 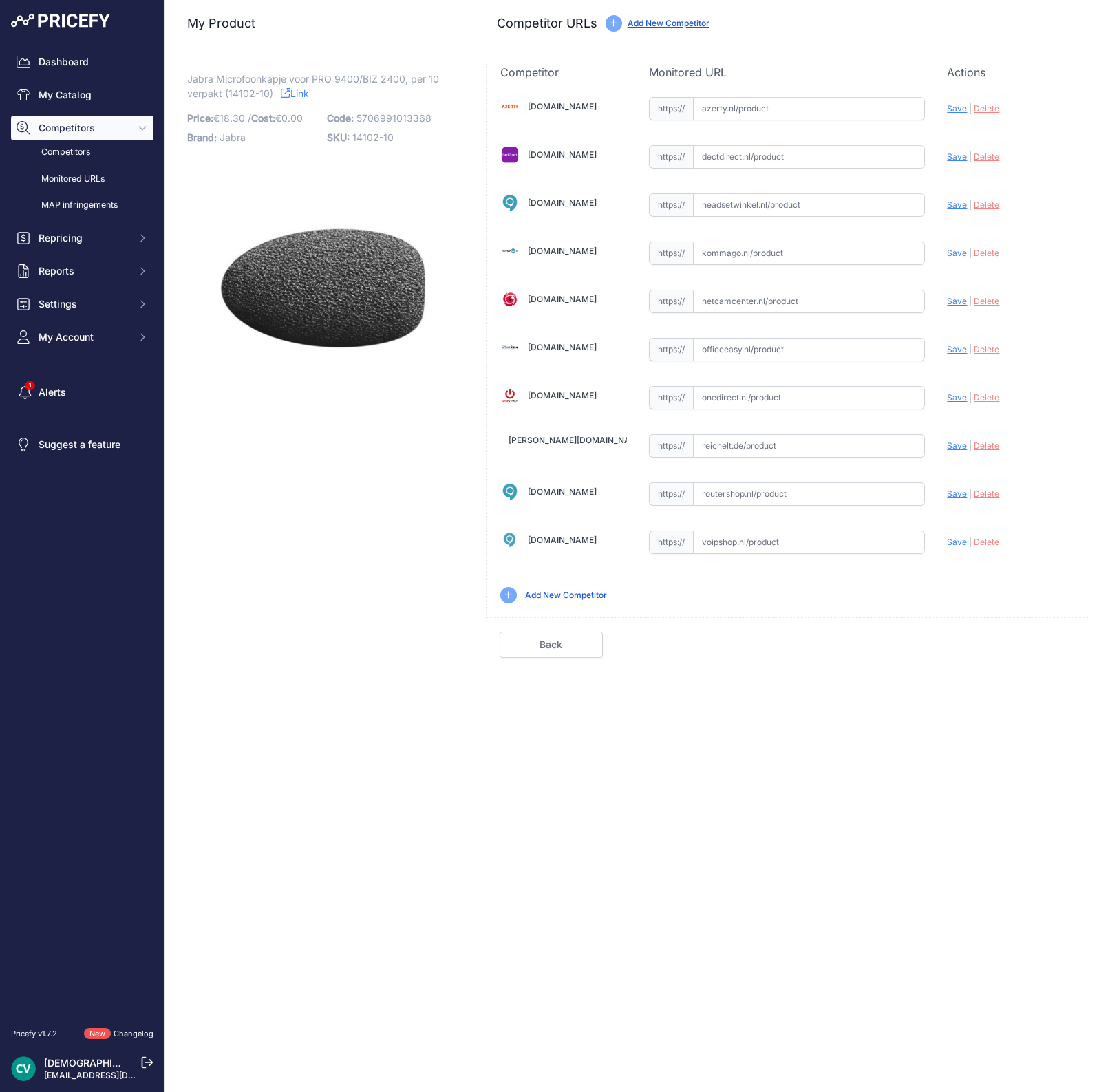 I want to click on span: Cost:, so click(x=263, y=117).